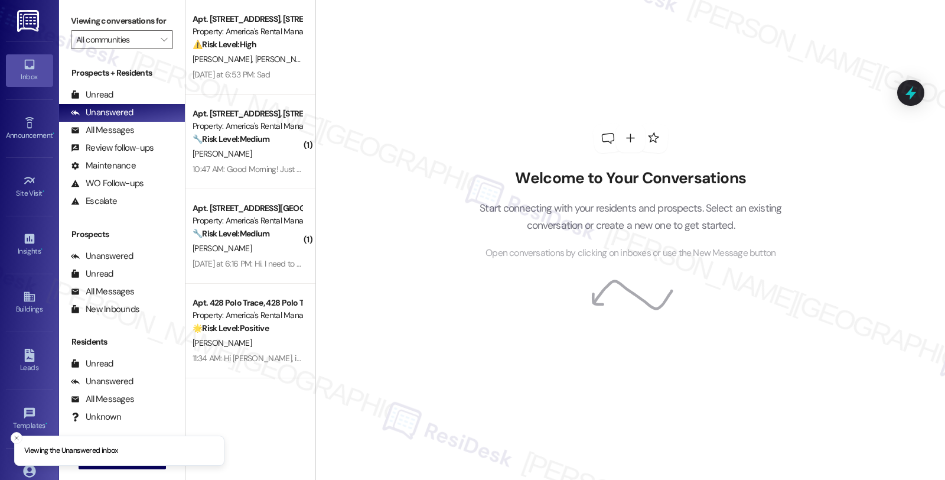  I want to click on strong: 🌟 Risk Level: Positive, so click(230, 328).